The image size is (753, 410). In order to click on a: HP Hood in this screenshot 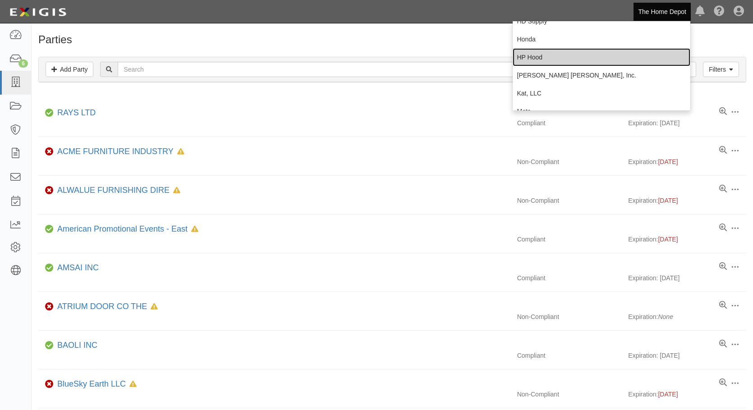, I will do `click(602, 57)`.